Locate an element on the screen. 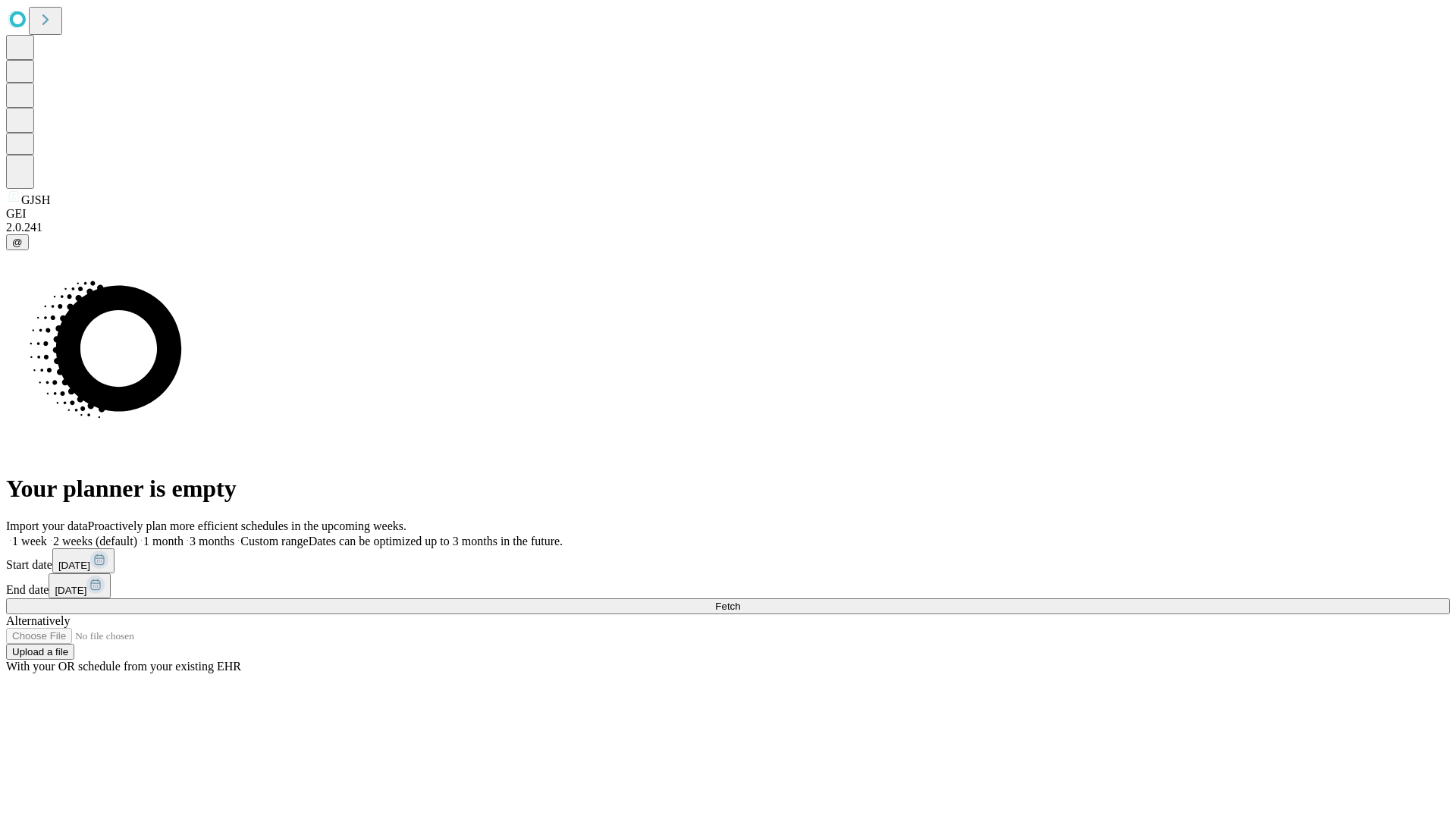  span: Proactively plan more efficient schedules in the upcoming weeks. is located at coordinates (247, 526).